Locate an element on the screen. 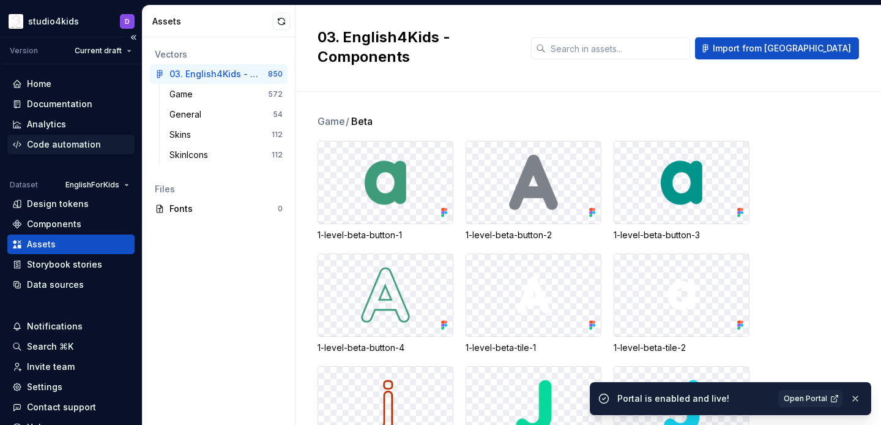 The image size is (881, 425). a: Home is located at coordinates (71, 84).